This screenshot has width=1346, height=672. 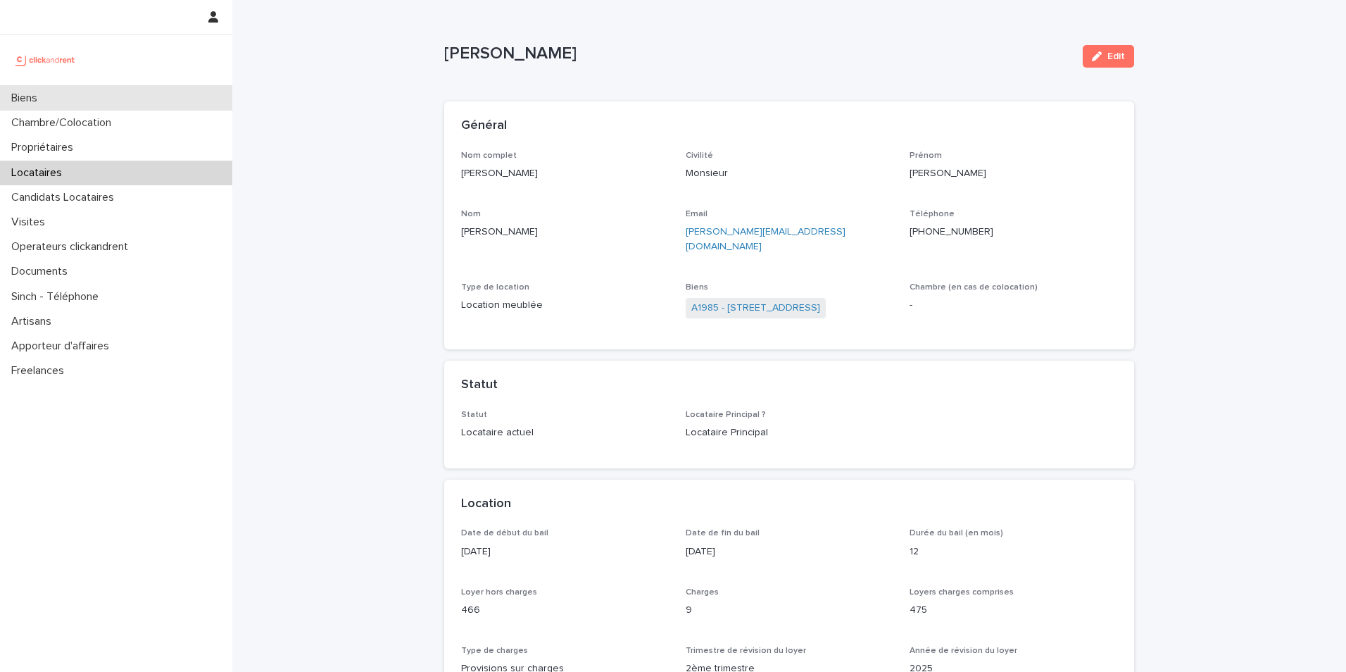 What do you see at coordinates (696, 214) in the screenshot?
I see `span: Email` at bounding box center [696, 214].